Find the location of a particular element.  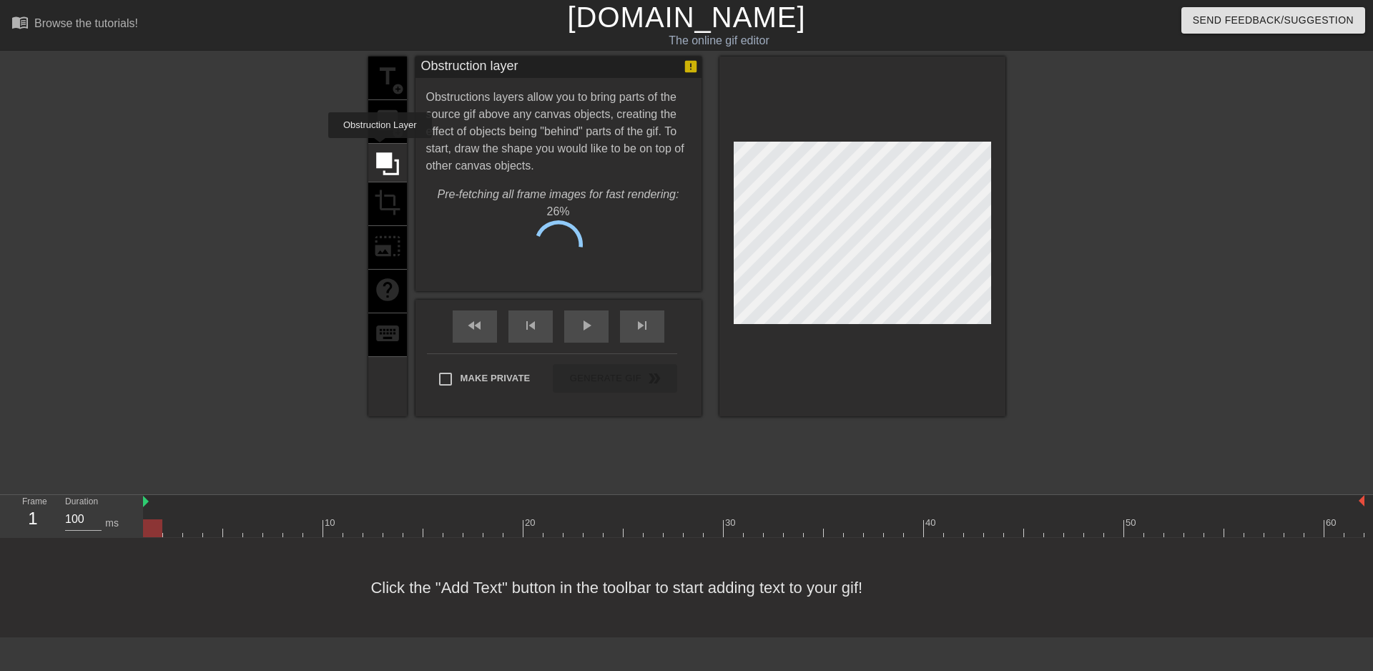

span: Send Feedback/Suggestion is located at coordinates (1273, 20).